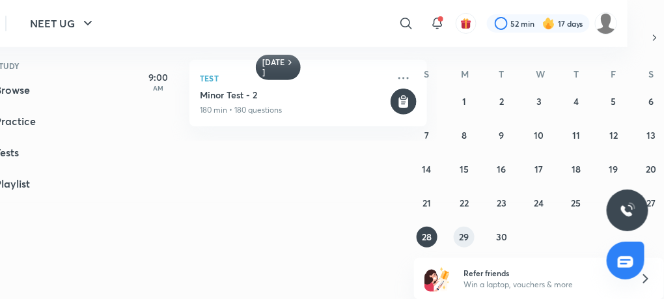  Describe the element at coordinates (576, 101) in the screenshot. I see `abbr: September 4, 2025` at that location.